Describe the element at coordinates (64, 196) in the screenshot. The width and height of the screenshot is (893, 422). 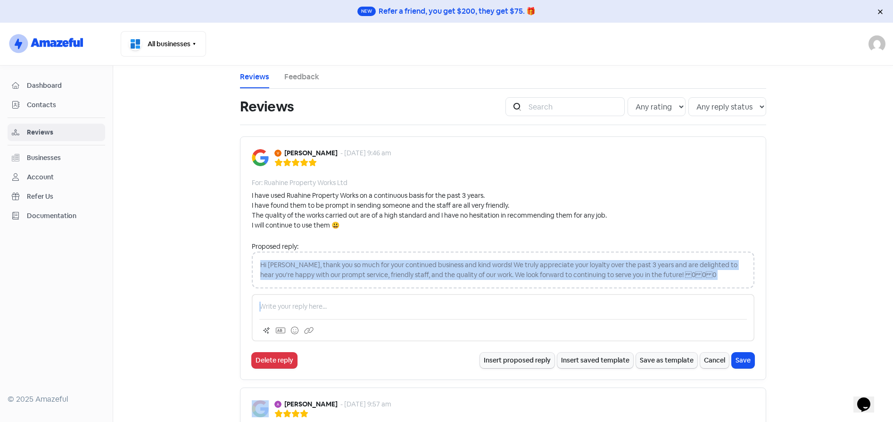
I see `span: Refer Us` at that location.